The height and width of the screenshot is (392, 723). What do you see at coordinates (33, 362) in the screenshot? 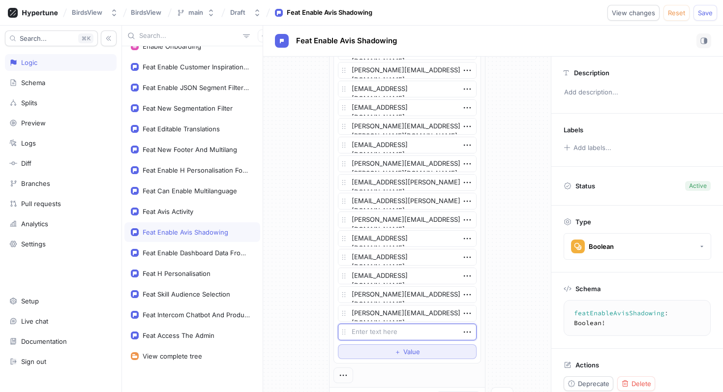
I see `div: Sign out` at bounding box center [33, 362].